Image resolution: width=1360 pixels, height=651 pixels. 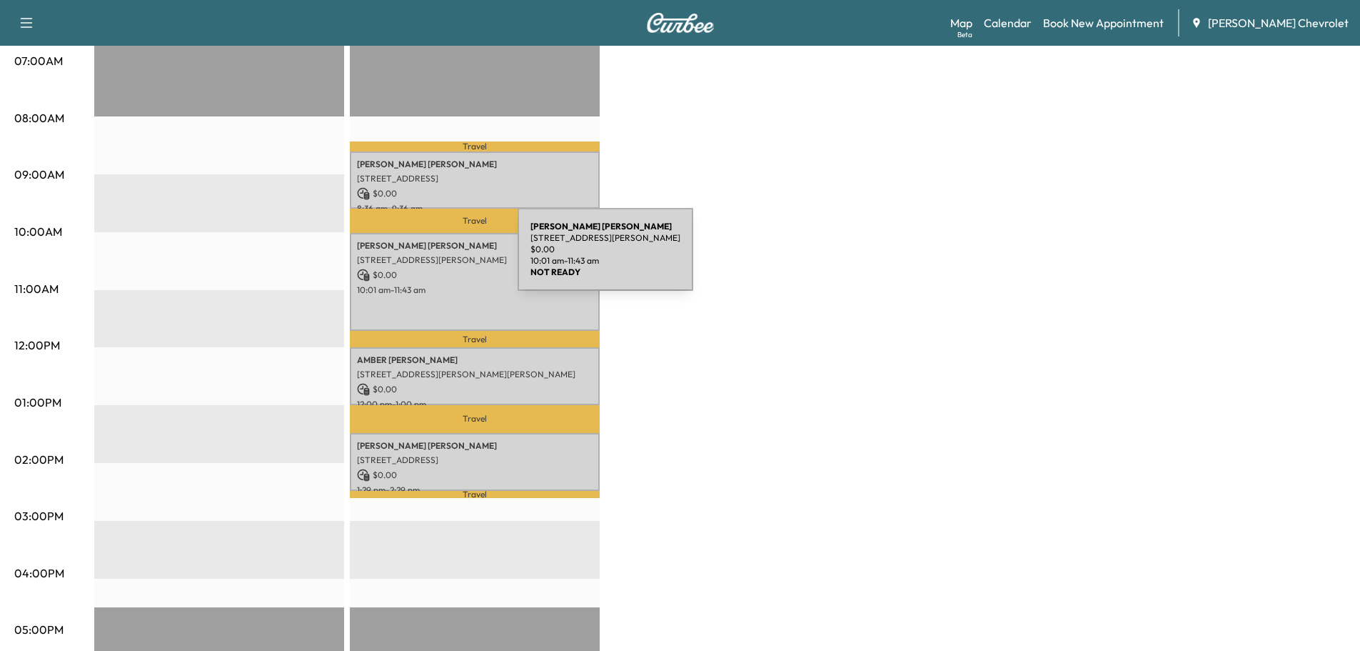 I want to click on p: 01:00PM, so click(x=38, y=402).